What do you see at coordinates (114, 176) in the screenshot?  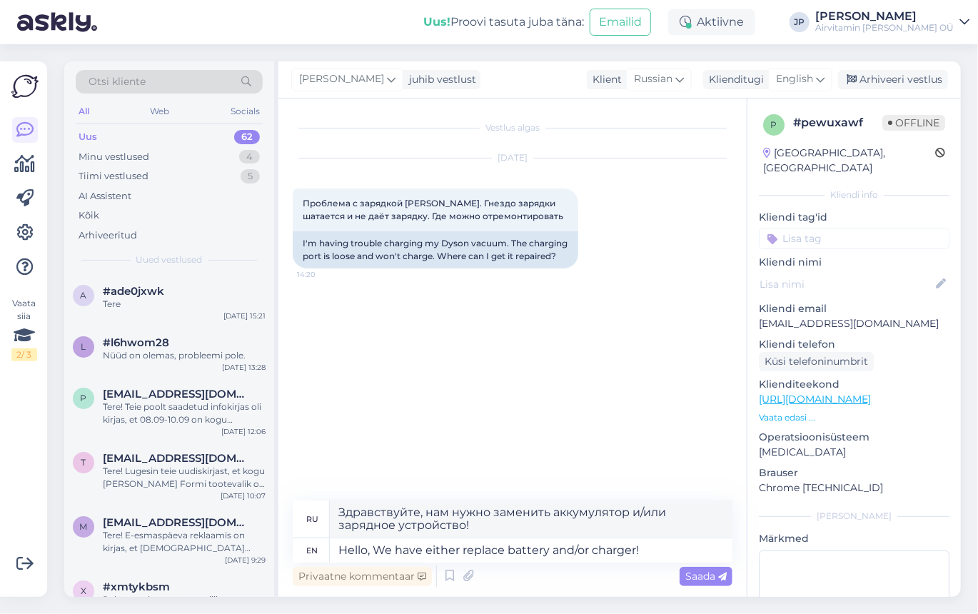 I see `div: Tiimi vestlused` at bounding box center [114, 176].